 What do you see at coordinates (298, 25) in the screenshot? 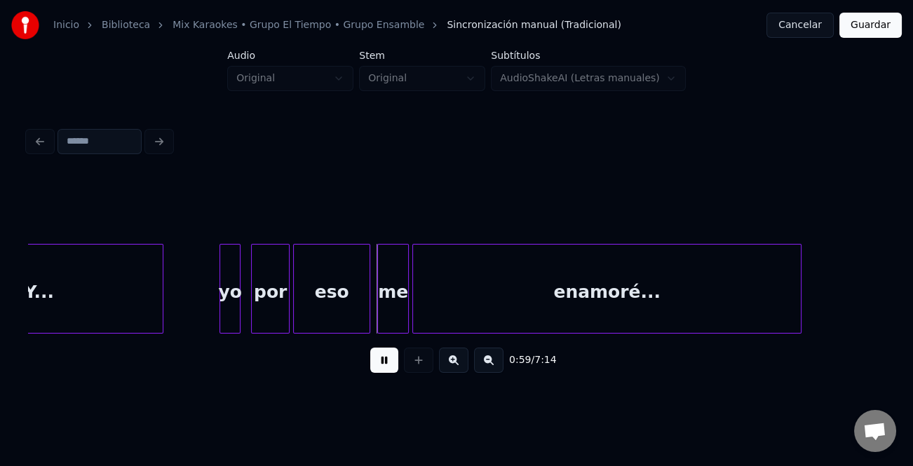
I see `a: Mix Karaokes • Grupo El Tiempo • Grupo Ensamble` at bounding box center [298, 25].